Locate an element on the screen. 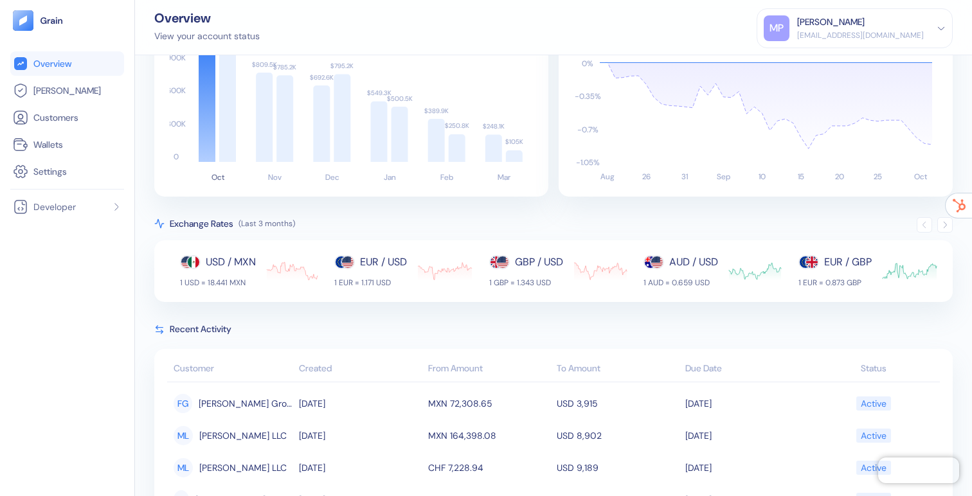 This screenshot has height=496, width=972. td: CHF 7,228.94 is located at coordinates (489, 468).